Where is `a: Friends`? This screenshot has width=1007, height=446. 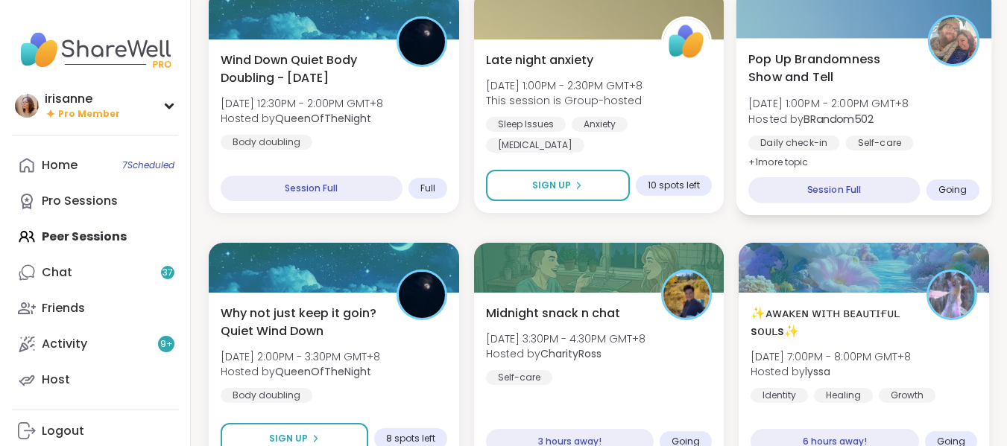 a: Friends is located at coordinates (95, 309).